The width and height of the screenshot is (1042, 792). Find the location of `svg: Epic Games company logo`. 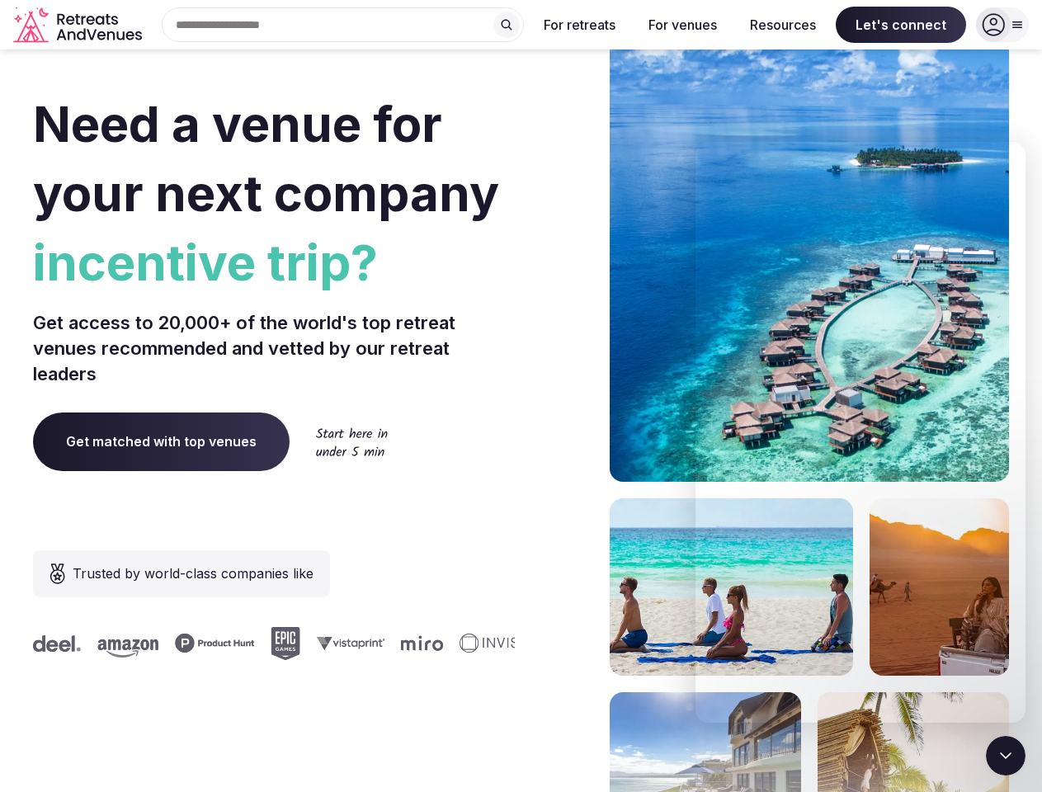

svg: Epic Games company logo is located at coordinates (285, 643).